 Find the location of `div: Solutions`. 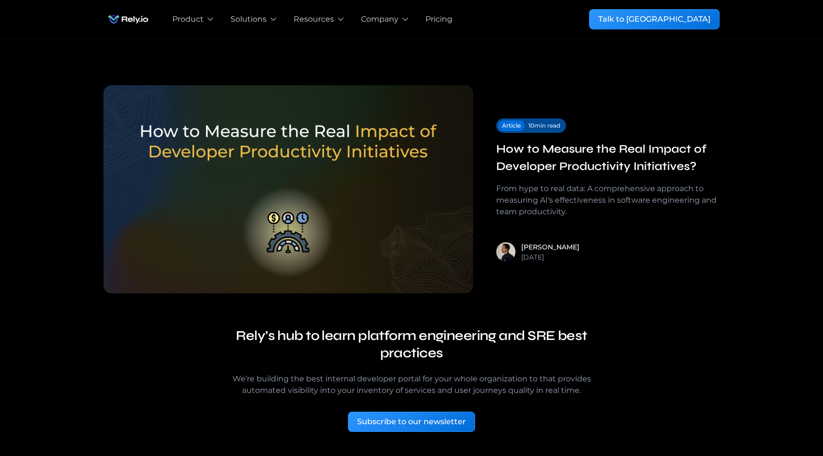

div: Solutions is located at coordinates (248, 19).